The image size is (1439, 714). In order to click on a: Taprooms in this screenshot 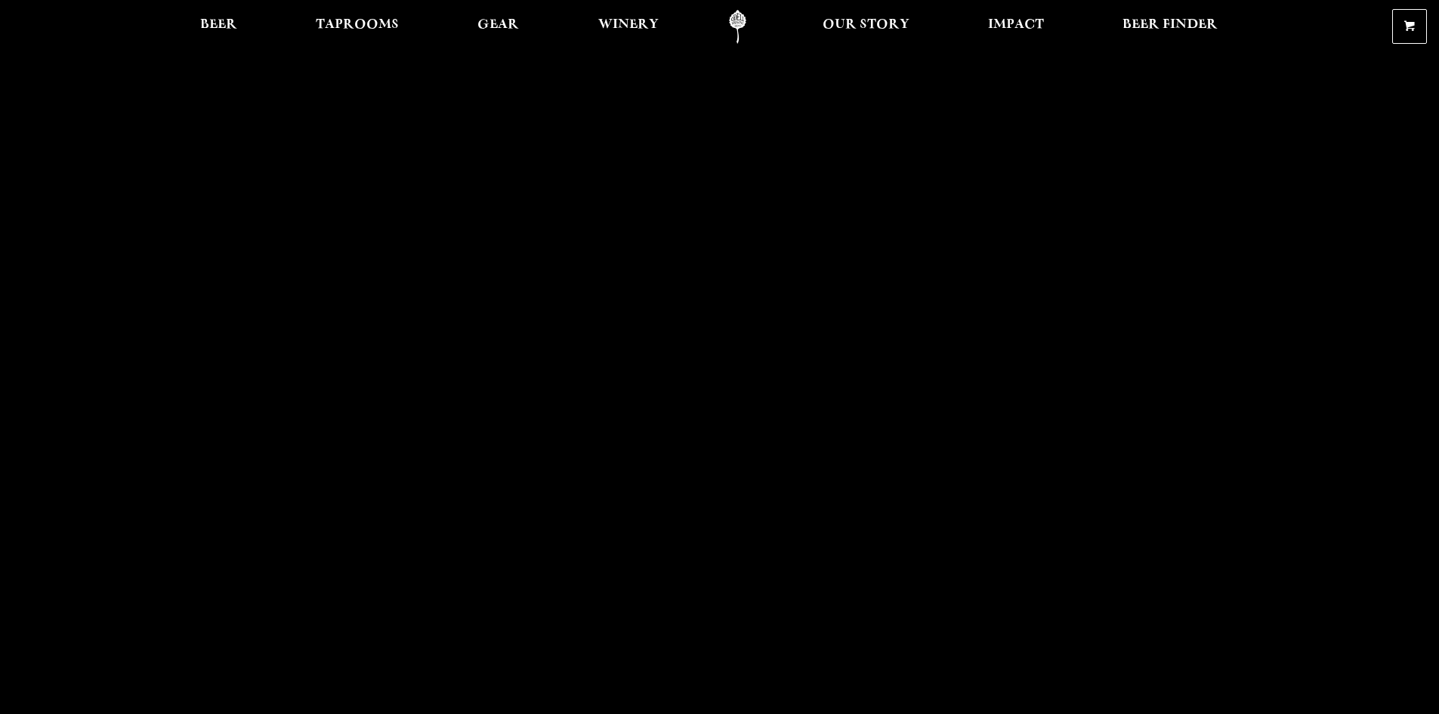, I will do `click(357, 26)`.